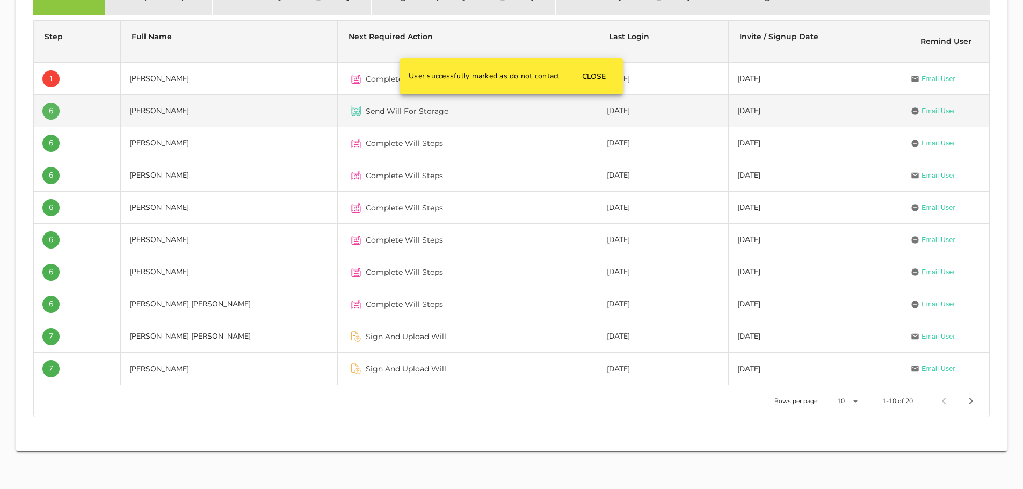 Image resolution: width=1023 pixels, height=489 pixels. What do you see at coordinates (971, 401) in the screenshot?
I see `button: Next page` at bounding box center [971, 401].